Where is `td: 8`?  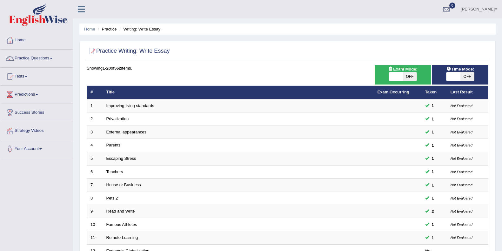
td: 8 is located at coordinates (95, 198).